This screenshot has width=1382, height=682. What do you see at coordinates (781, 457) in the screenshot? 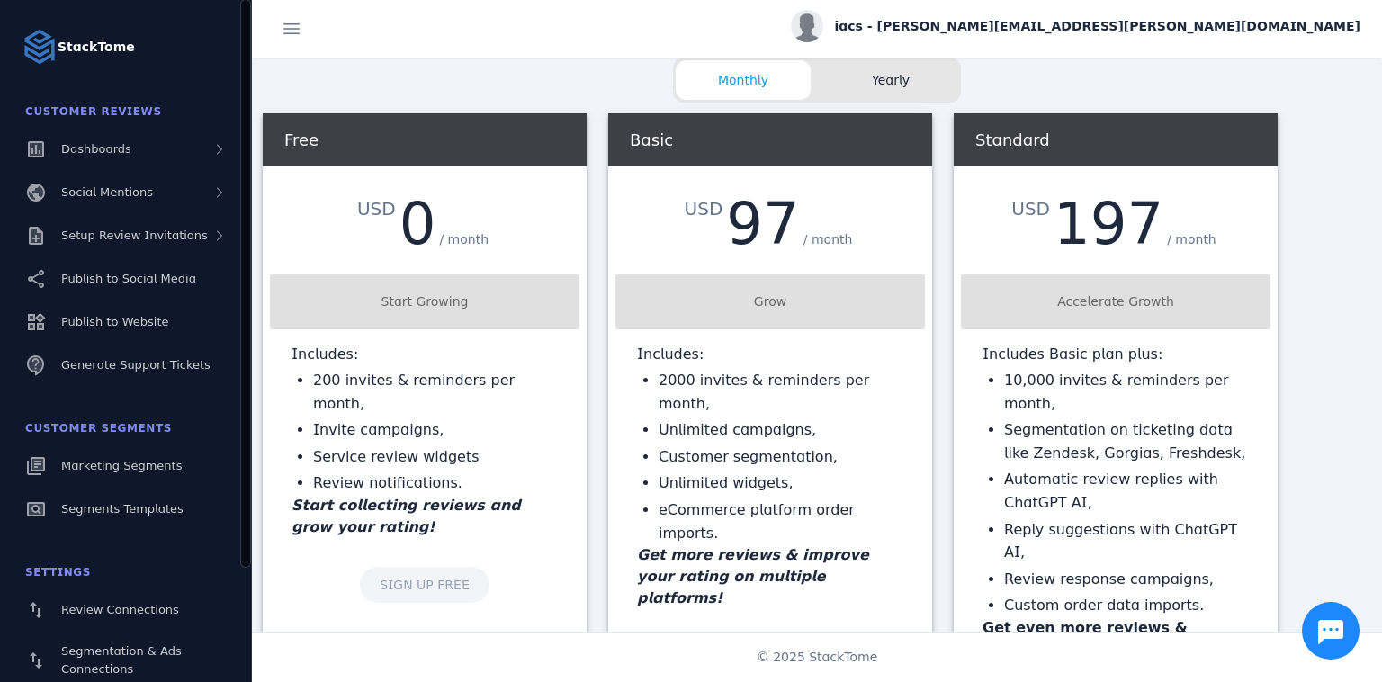
I see `li: Customer segmentation,` at bounding box center [781, 457].